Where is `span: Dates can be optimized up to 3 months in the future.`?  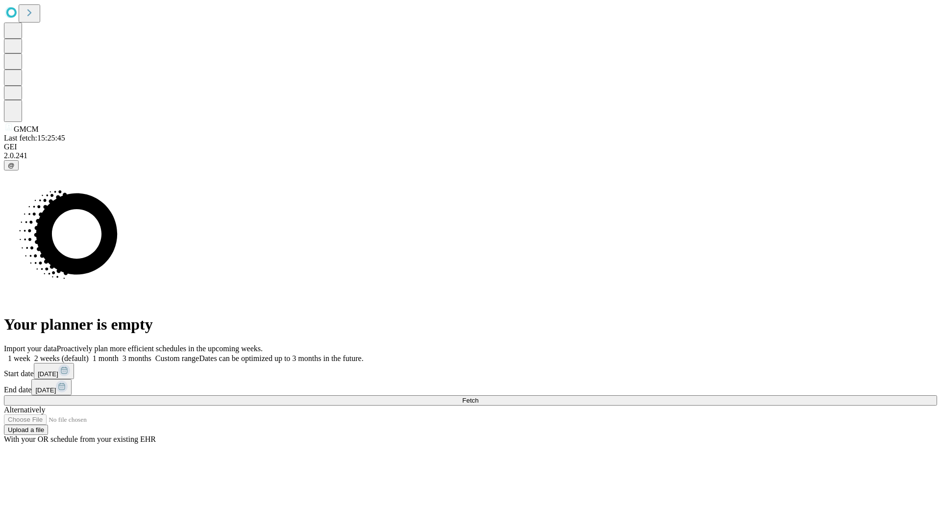 span: Dates can be optimized up to 3 months in the future. is located at coordinates (281, 358).